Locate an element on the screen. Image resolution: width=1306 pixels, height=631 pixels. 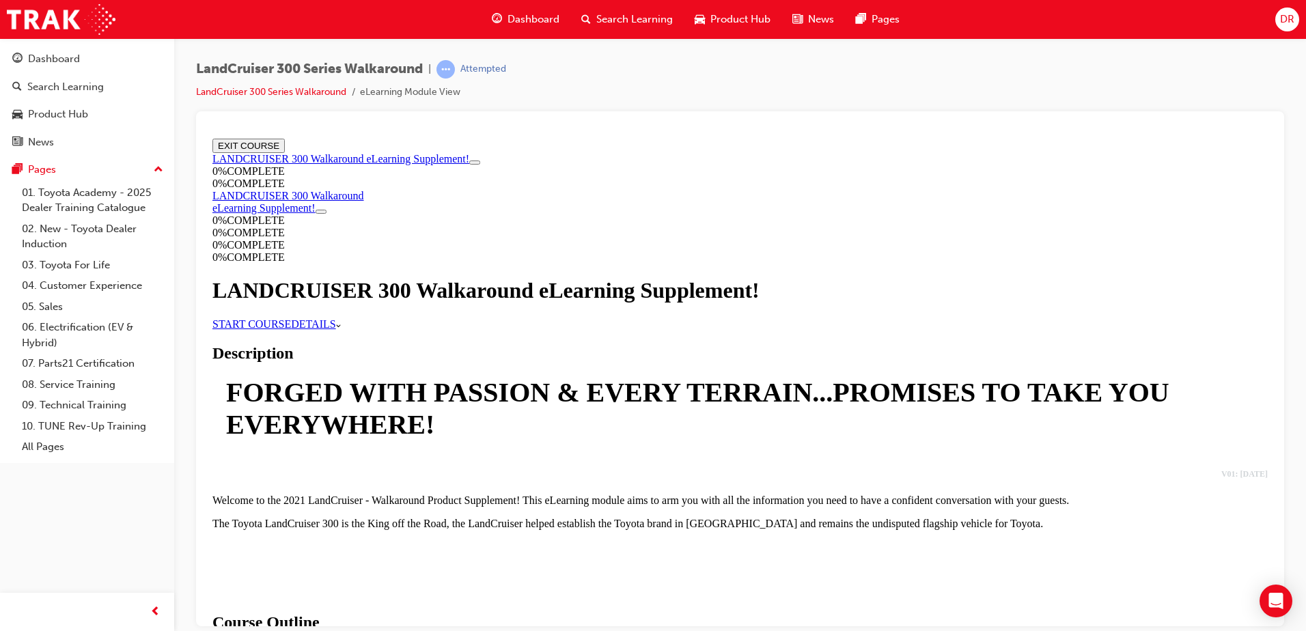
a: LandCruiser 300 Series Walkaround is located at coordinates (271, 92).